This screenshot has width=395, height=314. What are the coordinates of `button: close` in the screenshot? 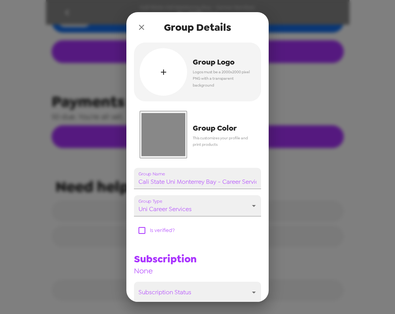 It's located at (141, 27).